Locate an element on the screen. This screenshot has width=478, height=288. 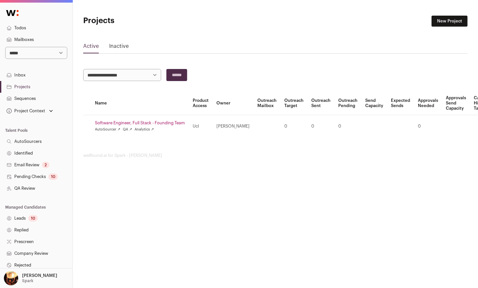
a: Analytics ↗ is located at coordinates (144, 129).